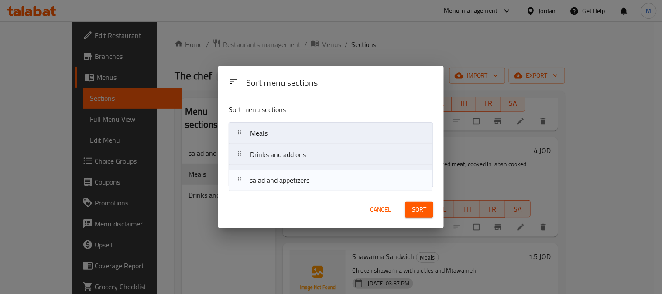 This screenshot has width=662, height=294. What do you see at coordinates (419, 210) in the screenshot?
I see `span: Sort` at bounding box center [419, 210].